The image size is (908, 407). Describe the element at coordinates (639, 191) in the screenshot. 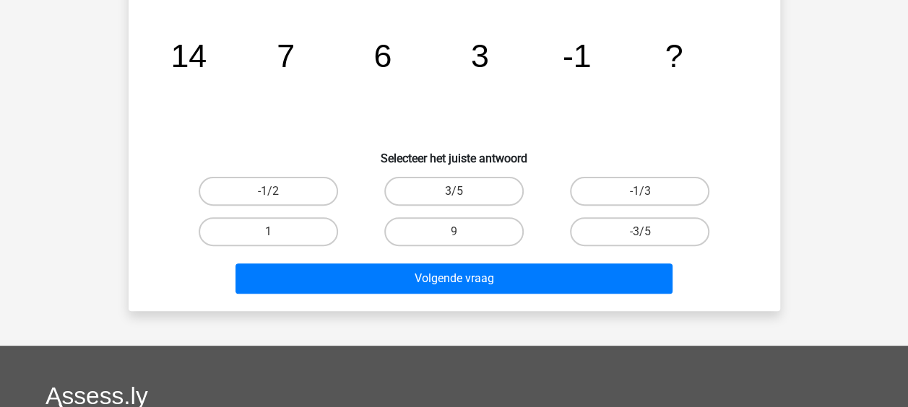

I see `label: -1/3` at that location.